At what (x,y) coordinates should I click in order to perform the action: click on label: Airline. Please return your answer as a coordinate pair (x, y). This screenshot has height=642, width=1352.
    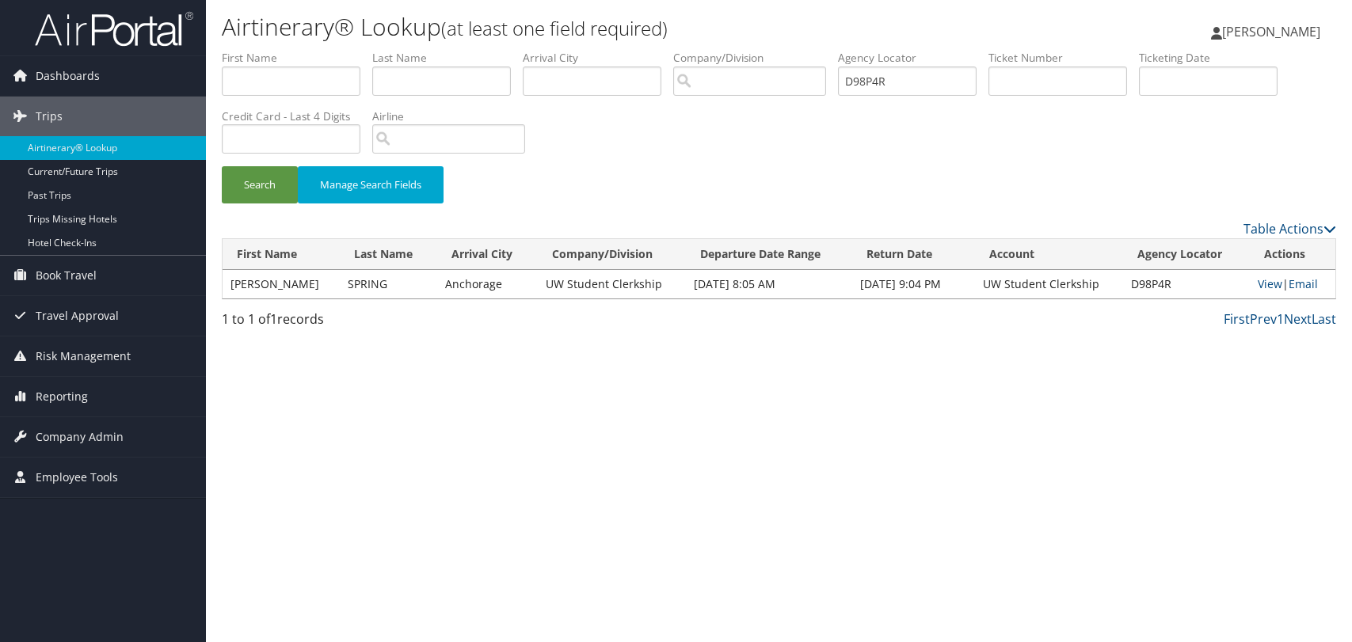
    Looking at the image, I should click on (455, 116).